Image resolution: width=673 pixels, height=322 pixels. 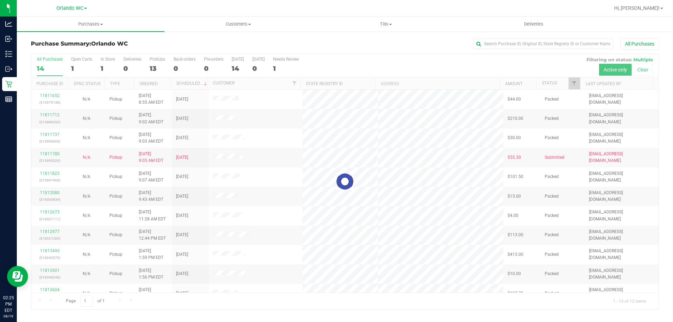 I want to click on h3: Purchase Summary:, so click(x=135, y=44).